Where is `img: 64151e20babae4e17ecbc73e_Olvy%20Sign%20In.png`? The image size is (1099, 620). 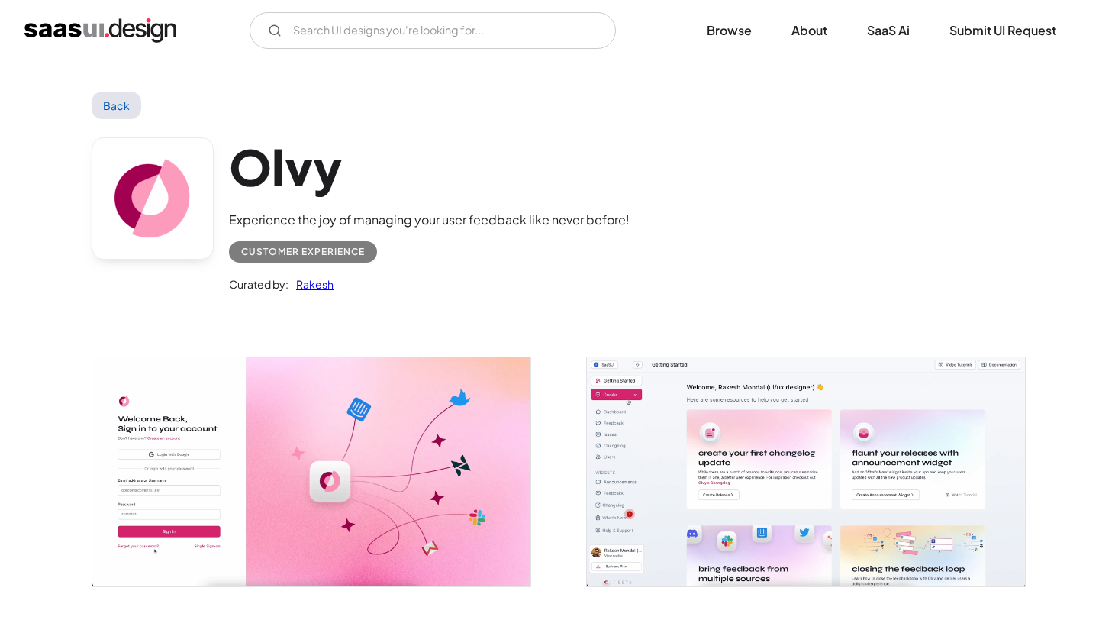
img: 64151e20babae4e17ecbc73e_Olvy%20Sign%20In.png is located at coordinates (311, 471).